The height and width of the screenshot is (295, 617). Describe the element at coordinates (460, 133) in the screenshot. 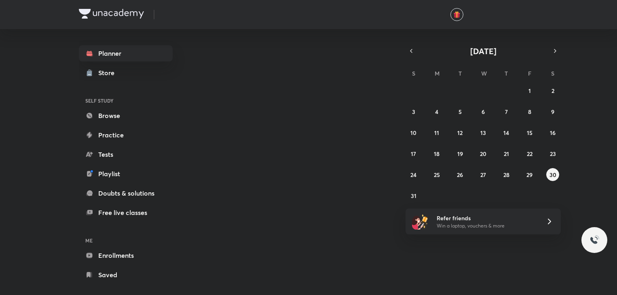

I see `button: August 12, 2025` at that location.